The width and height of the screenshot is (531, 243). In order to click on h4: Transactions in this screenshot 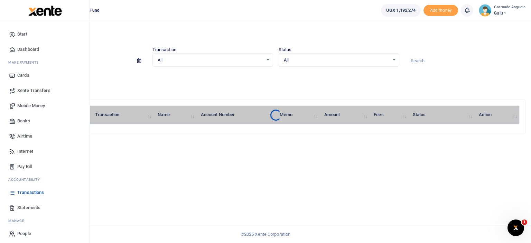, I will do `click(276, 34)`.